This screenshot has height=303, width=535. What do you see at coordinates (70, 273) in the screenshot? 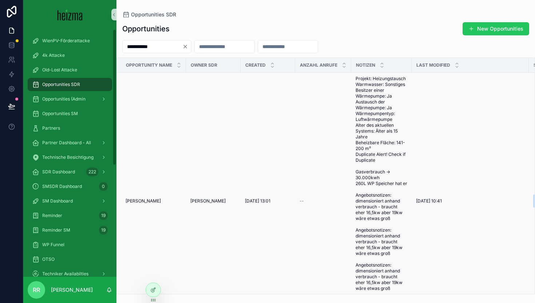
I see `a: Techniker Availabilties` at bounding box center [70, 273].